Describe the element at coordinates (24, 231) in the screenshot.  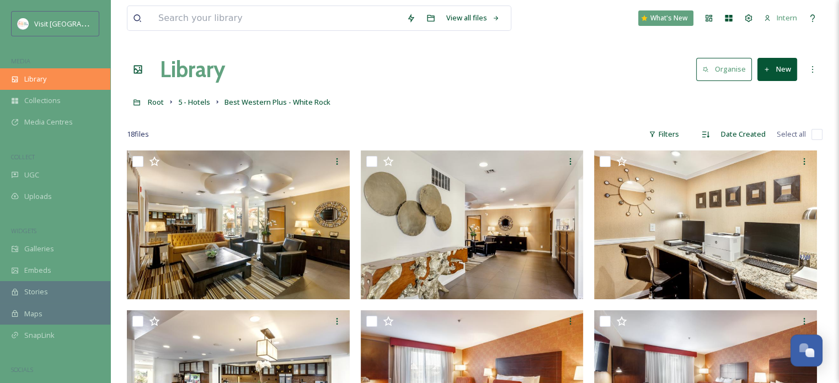
I see `span: WIDGETS` at that location.